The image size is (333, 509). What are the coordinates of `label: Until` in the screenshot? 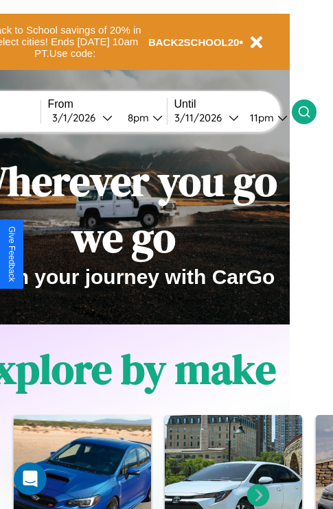 It's located at (233, 104).